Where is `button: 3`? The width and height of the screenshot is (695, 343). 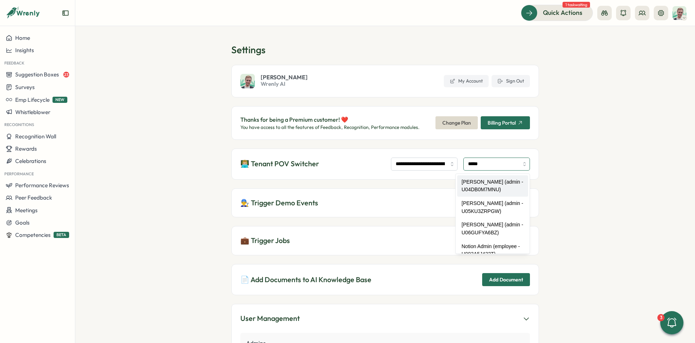
button: 3 is located at coordinates (672, 322).